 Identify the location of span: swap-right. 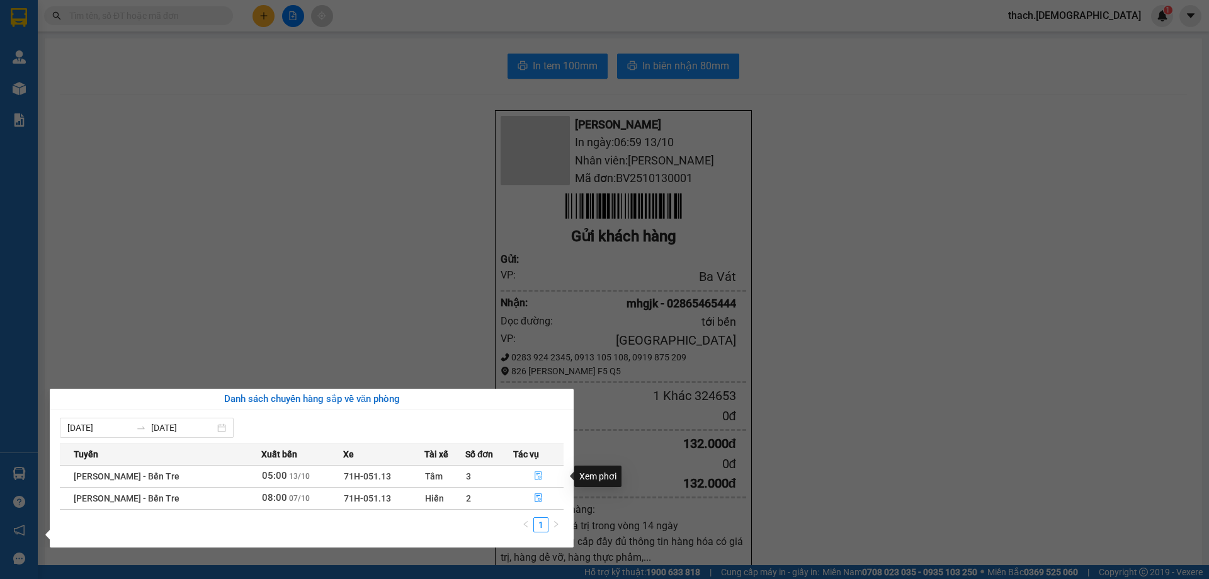
(141, 428).